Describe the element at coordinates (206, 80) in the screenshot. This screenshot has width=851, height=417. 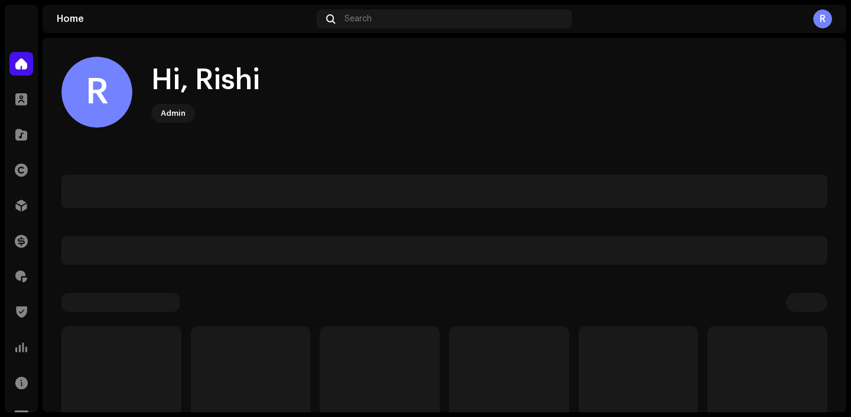
I see `div: Hi, Rishi` at that location.